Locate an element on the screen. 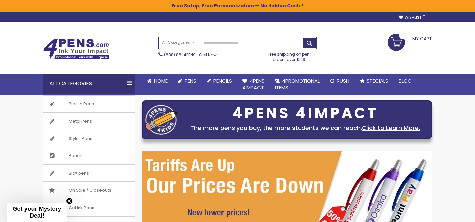 Image resolution: width=475 pixels, height=222 pixels. a: 4PROMOTIONALITEMS is located at coordinates (297, 84).